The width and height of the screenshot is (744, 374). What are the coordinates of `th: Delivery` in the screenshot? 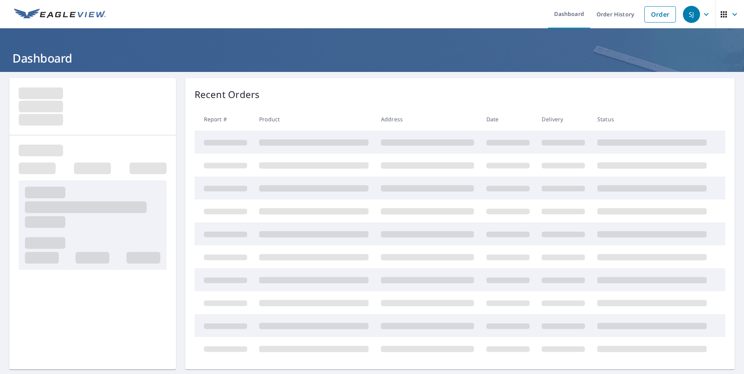 It's located at (563, 119).